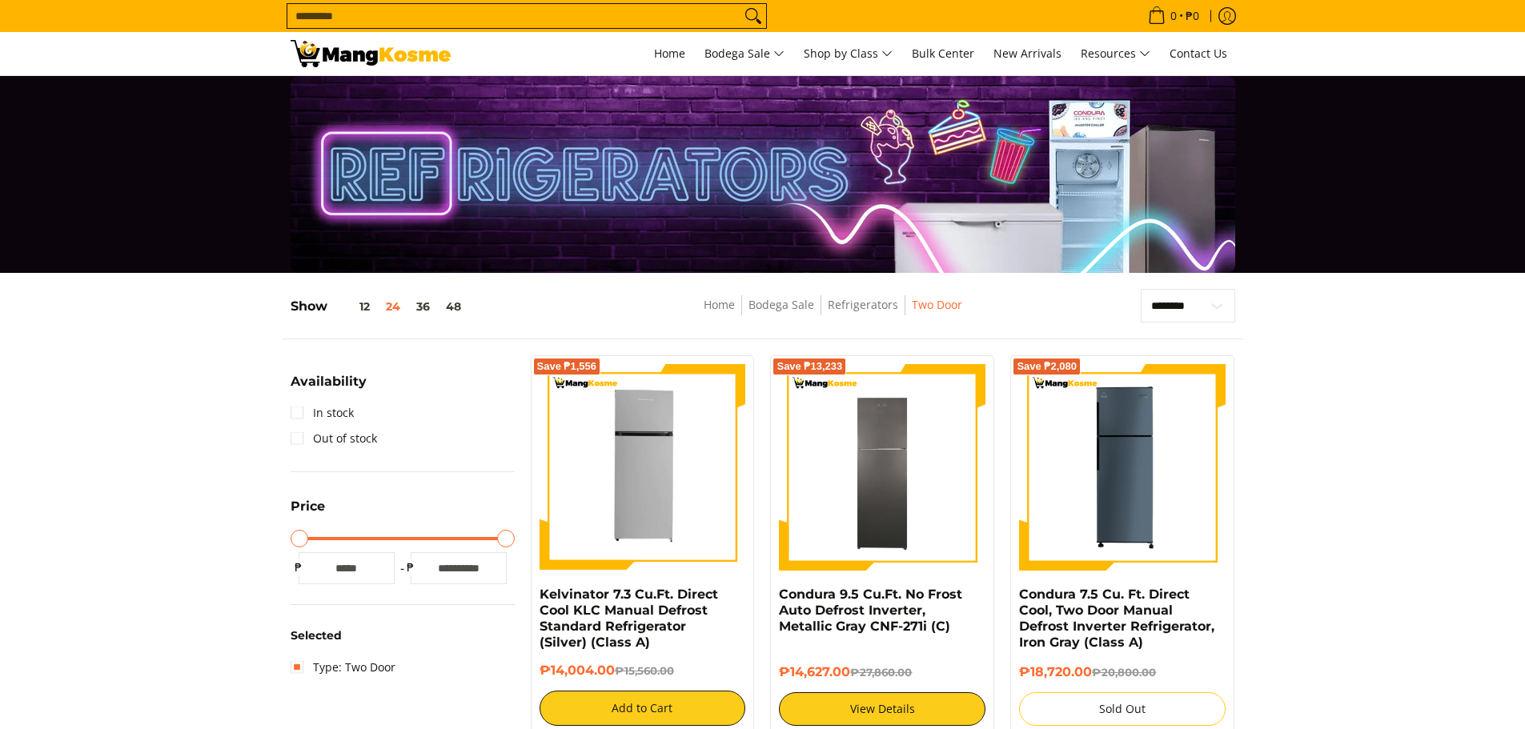 Image resolution: width=1525 pixels, height=729 pixels. I want to click on h6: Selected, so click(403, 636).